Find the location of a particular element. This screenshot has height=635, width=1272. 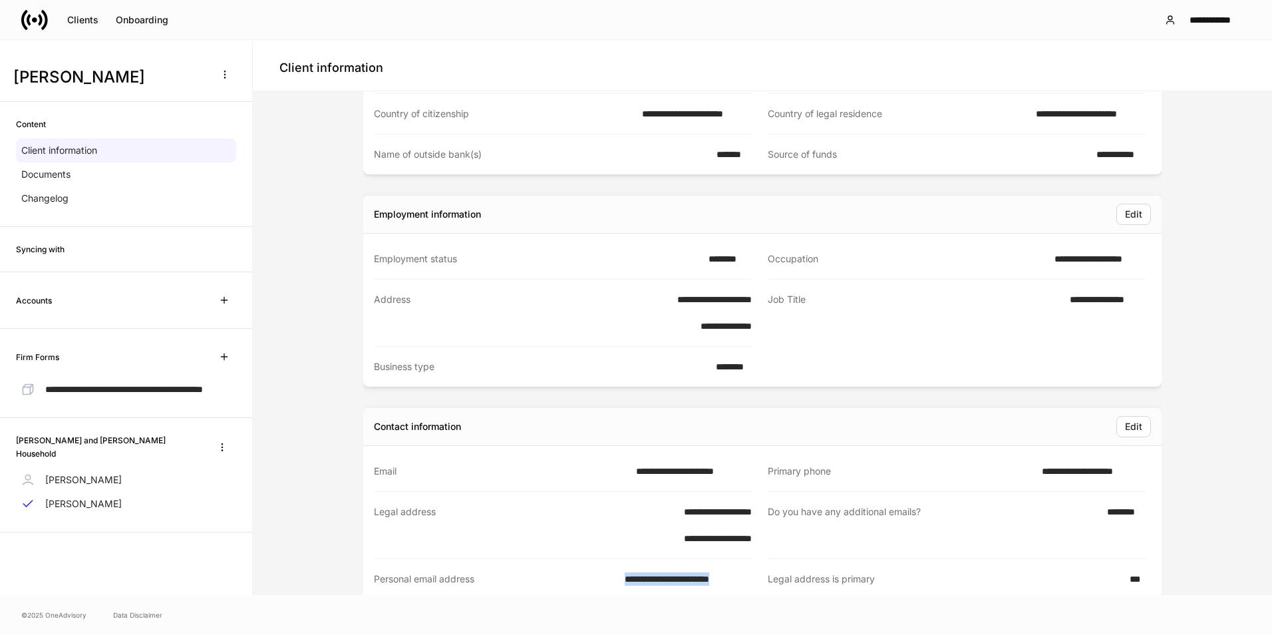

h6: Accounts is located at coordinates (34, 300).